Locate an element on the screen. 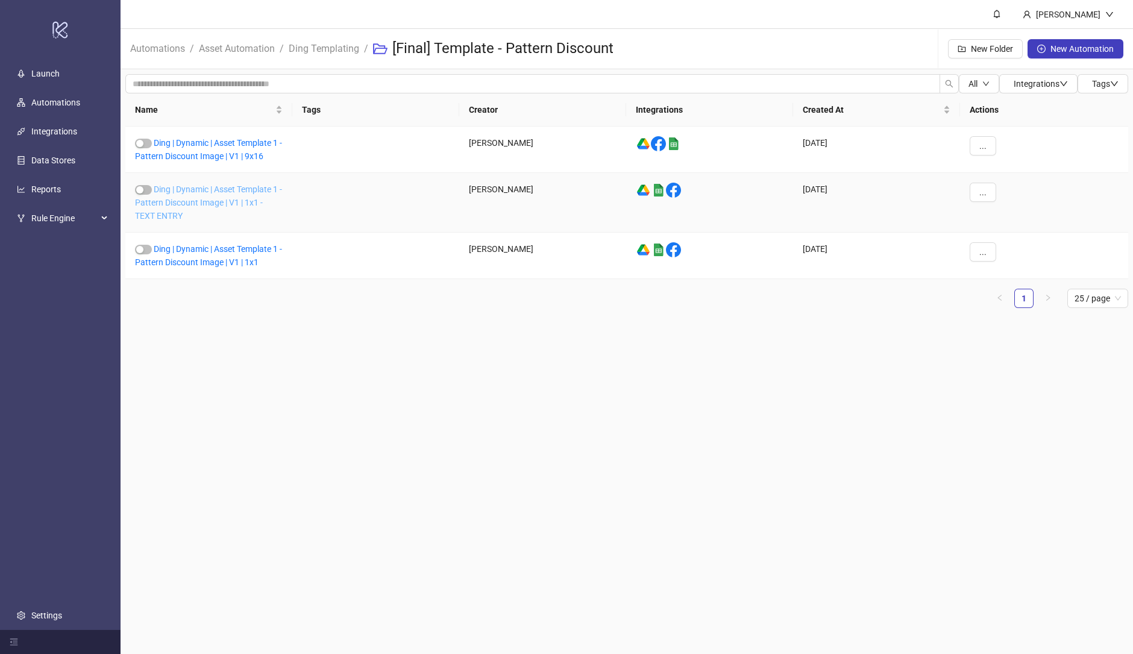 The width and height of the screenshot is (1133, 654). div: Page Size is located at coordinates (1098, 298).